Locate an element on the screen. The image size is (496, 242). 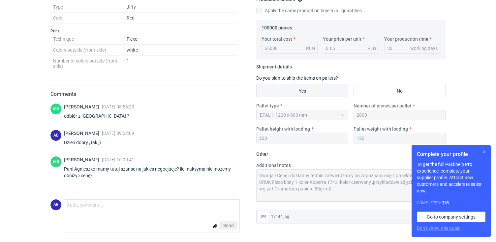
div: Dzień dobry ,Tak ;) is located at coordinates (99, 142).